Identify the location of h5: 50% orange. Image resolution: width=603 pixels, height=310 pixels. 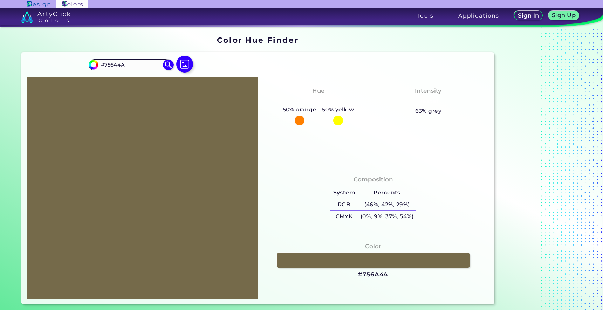
(299, 110).